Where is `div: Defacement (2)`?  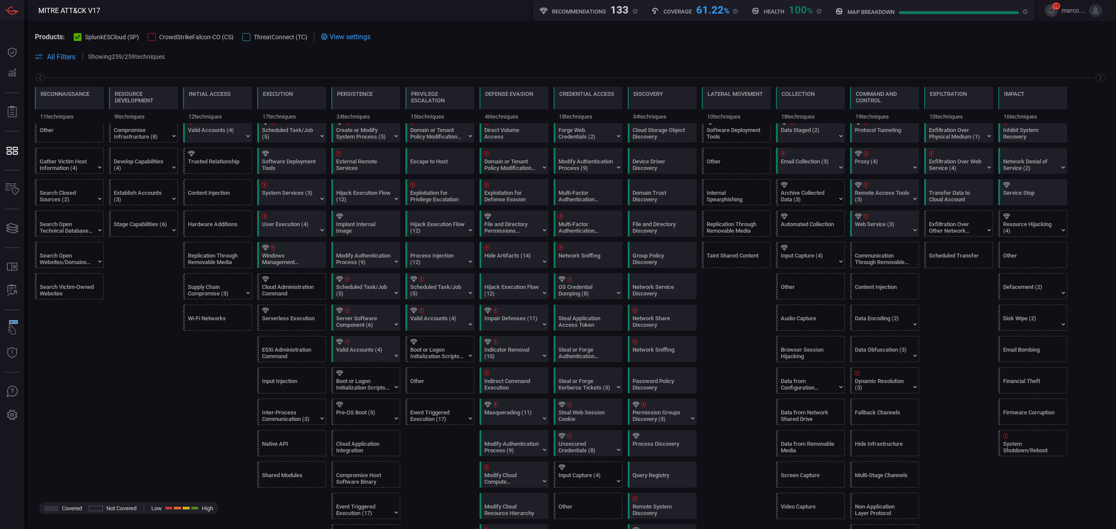 div: Defacement (2) is located at coordinates (1031, 290).